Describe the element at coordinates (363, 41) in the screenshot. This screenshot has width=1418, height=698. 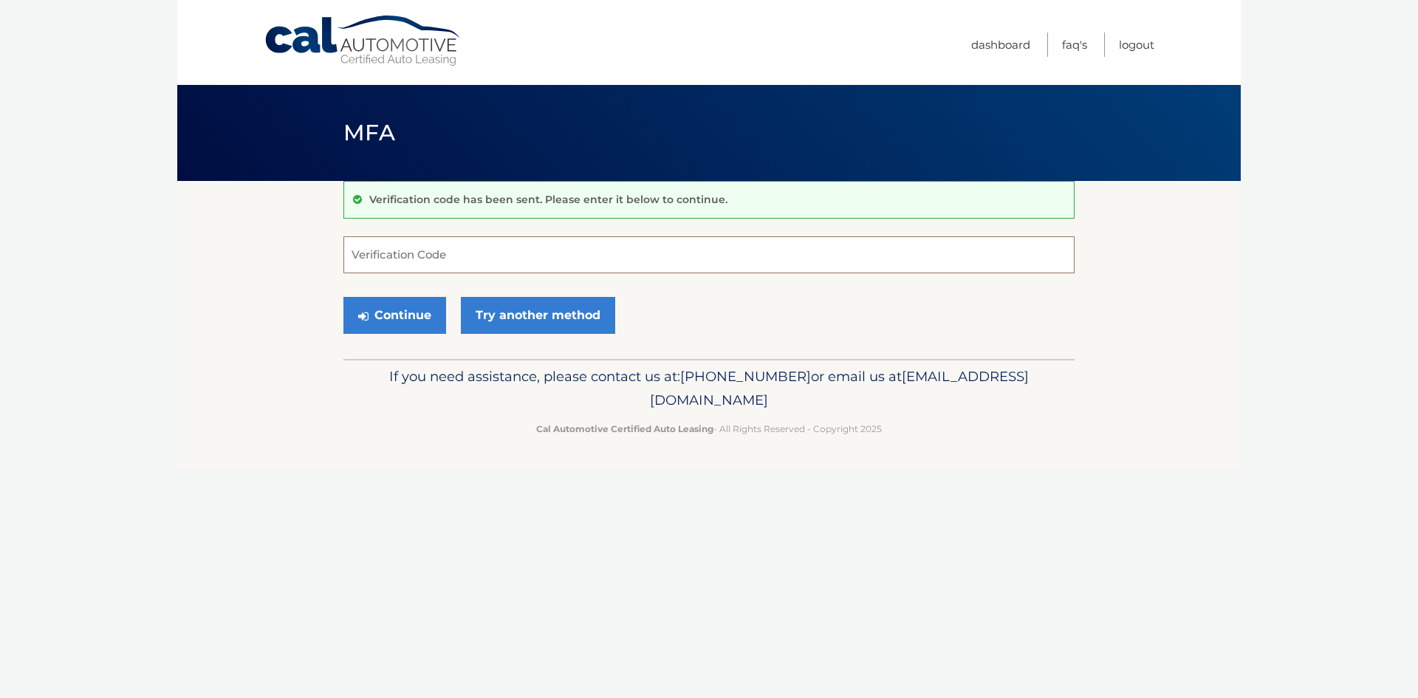
I see `a: Cal Automotive` at that location.